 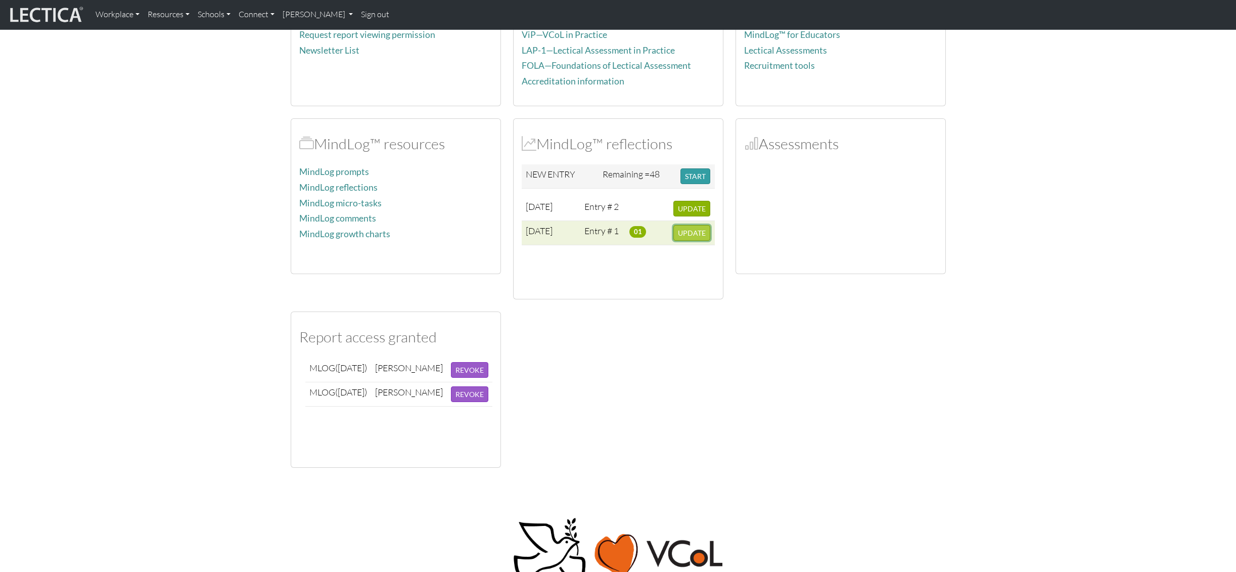 What do you see at coordinates (751, 144) in the screenshot?
I see `span: Assessments` at bounding box center [751, 144].